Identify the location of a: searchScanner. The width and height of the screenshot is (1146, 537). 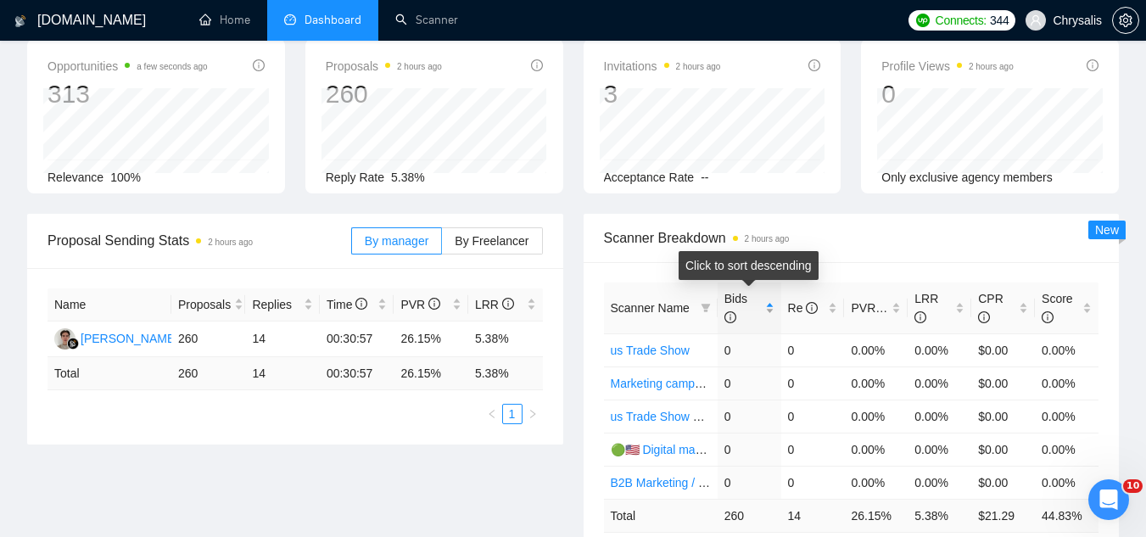
(427, 20).